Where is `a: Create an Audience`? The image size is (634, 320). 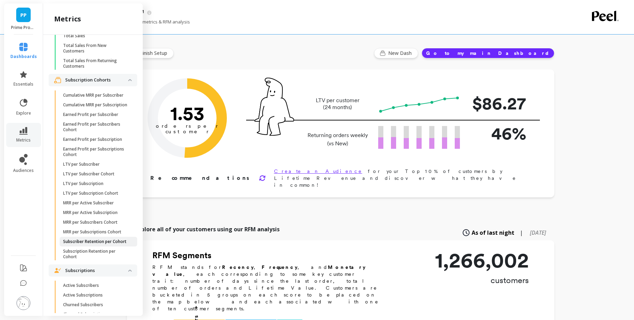 a: Create an Audience is located at coordinates (318, 171).